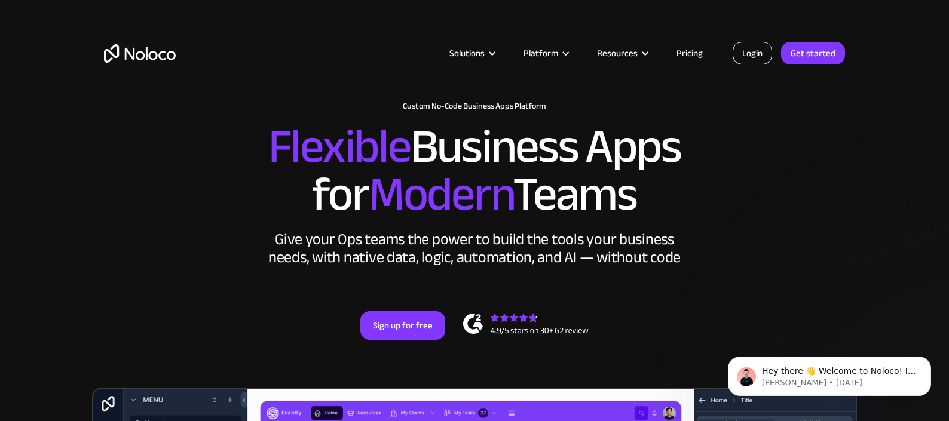  Describe the element at coordinates (690, 53) in the screenshot. I see `a: Pricing` at that location.